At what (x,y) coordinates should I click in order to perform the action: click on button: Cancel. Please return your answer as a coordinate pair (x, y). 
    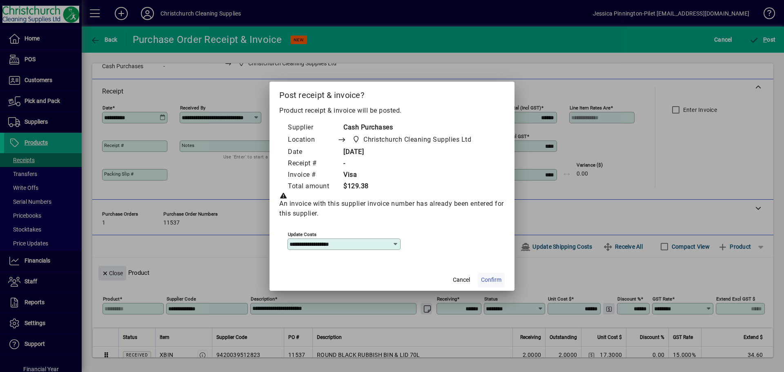
    Looking at the image, I should click on (462, 280).